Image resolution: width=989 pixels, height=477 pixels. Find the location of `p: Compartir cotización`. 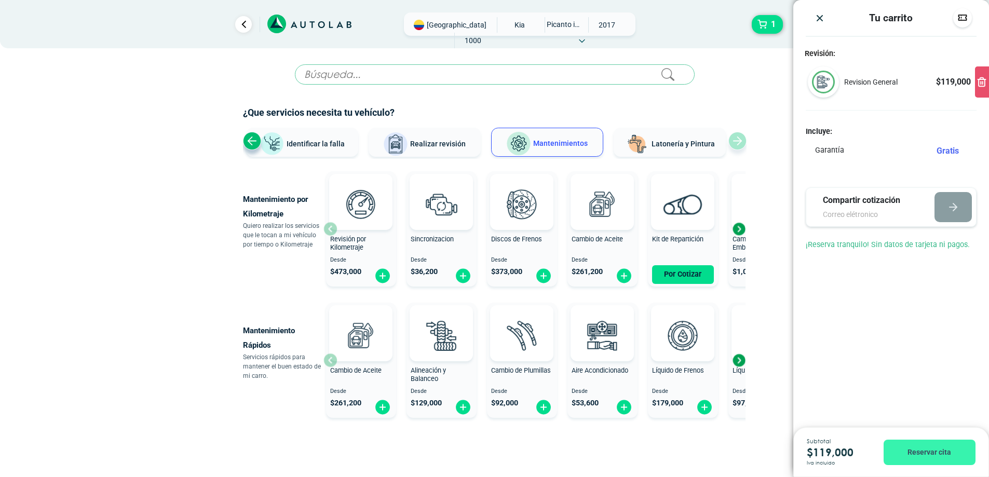

p: Compartir cotización is located at coordinates (869, 200).